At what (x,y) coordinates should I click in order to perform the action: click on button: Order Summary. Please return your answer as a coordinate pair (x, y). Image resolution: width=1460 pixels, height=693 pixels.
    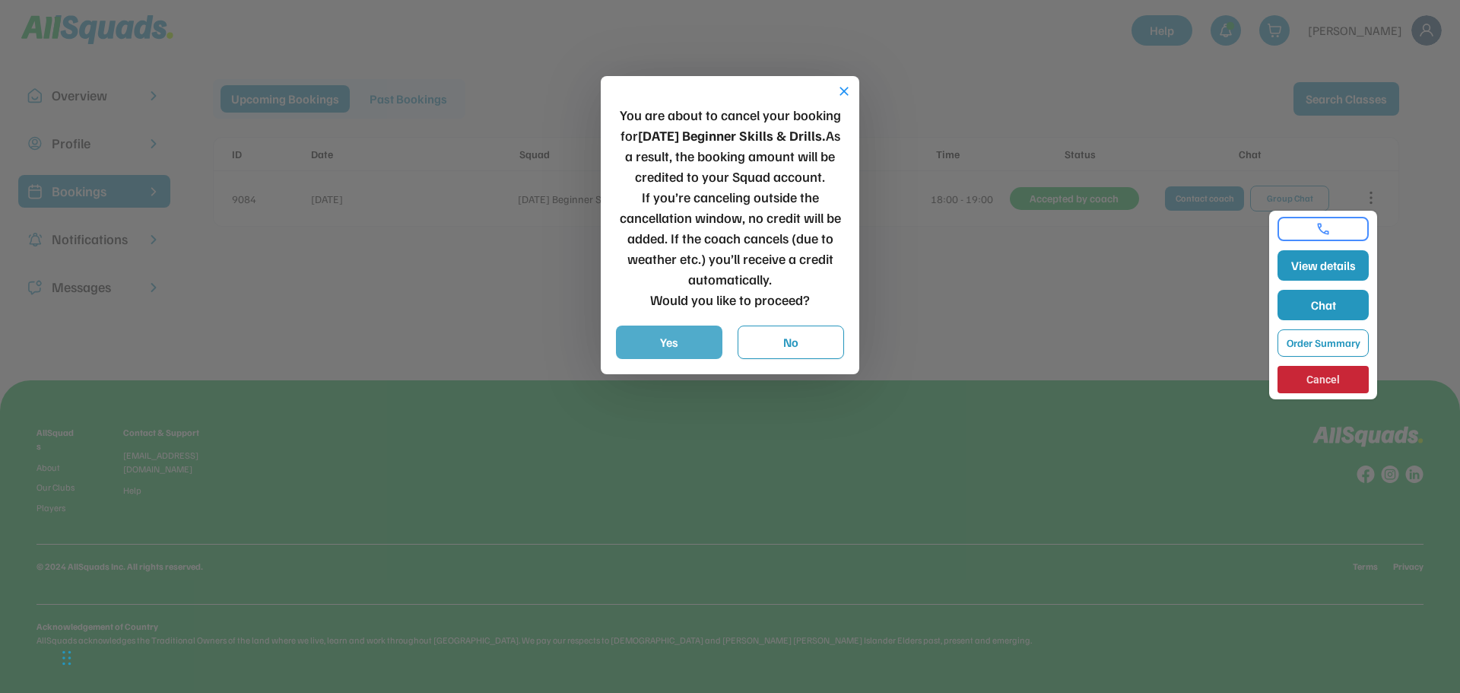
    Looking at the image, I should click on (1323, 343).